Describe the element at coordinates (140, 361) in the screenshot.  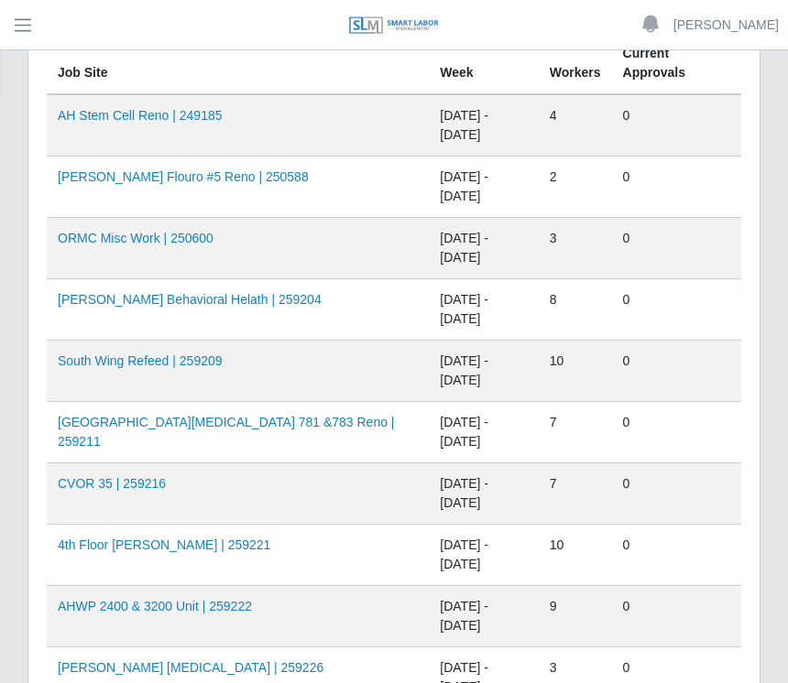
I see `a: South Wing Refeed | 259209` at that location.